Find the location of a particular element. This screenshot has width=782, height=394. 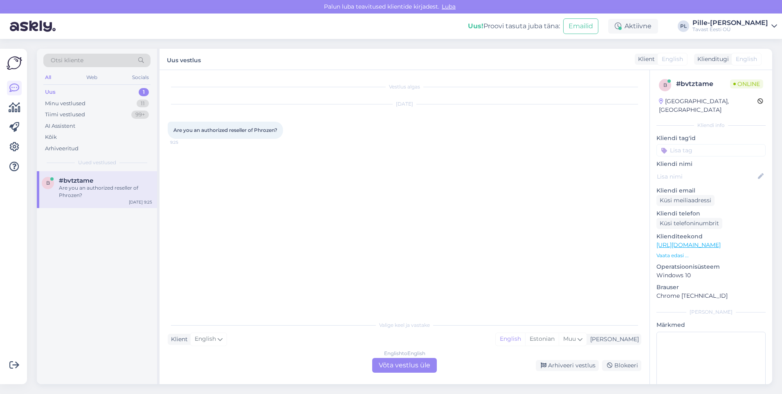

div: Are you an authorized reseller of Phrozen? is located at coordinates (106, 192).